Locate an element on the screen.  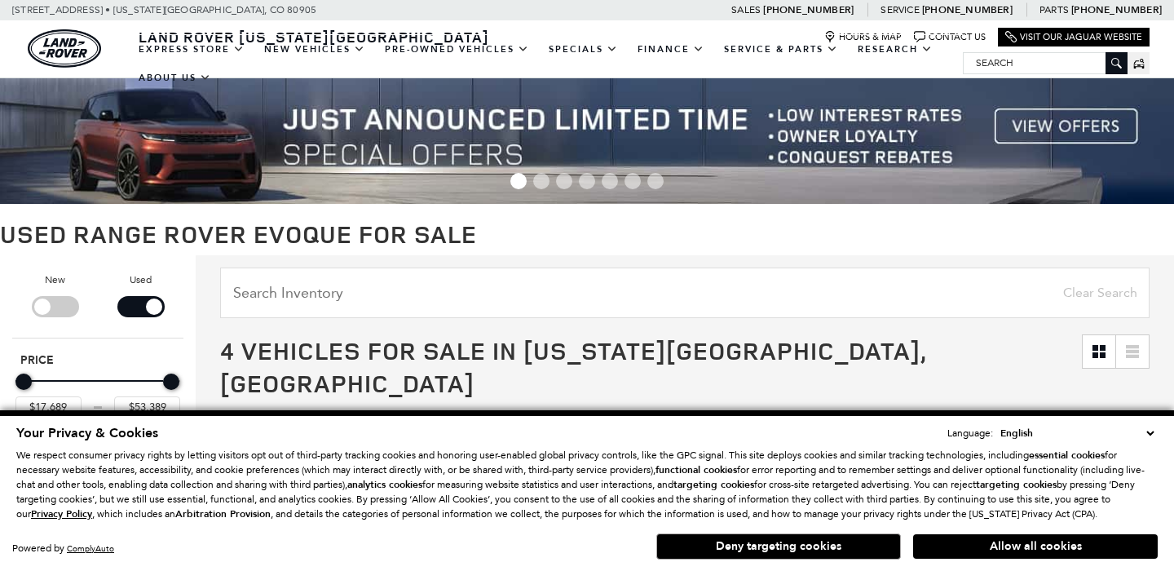
span: Go to slide 4 is located at coordinates (587, 181).